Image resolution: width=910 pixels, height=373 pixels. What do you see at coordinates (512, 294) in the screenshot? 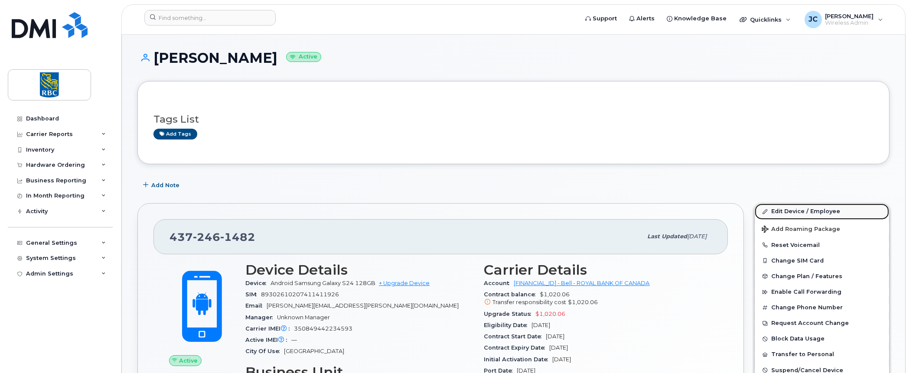
I see `span: Contract balance` at bounding box center [512, 294].